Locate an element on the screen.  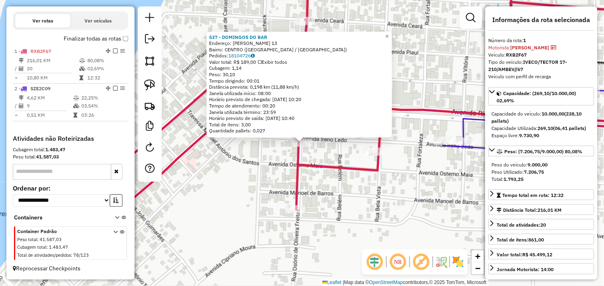
button: Ordem crescente is located at coordinates (116, 200).